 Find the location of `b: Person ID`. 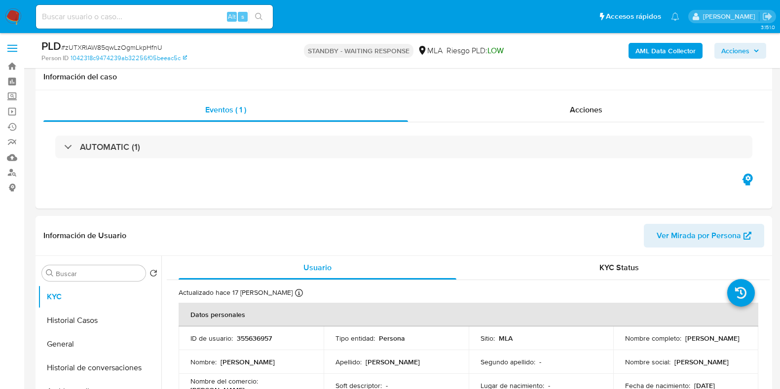

b: Person ID is located at coordinates (55, 58).